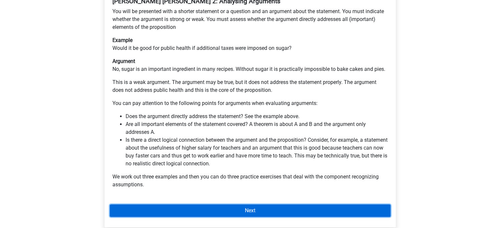 This screenshot has height=228, width=500. Describe the element at coordinates (124, 61) in the screenshot. I see `b: Argument` at that location.